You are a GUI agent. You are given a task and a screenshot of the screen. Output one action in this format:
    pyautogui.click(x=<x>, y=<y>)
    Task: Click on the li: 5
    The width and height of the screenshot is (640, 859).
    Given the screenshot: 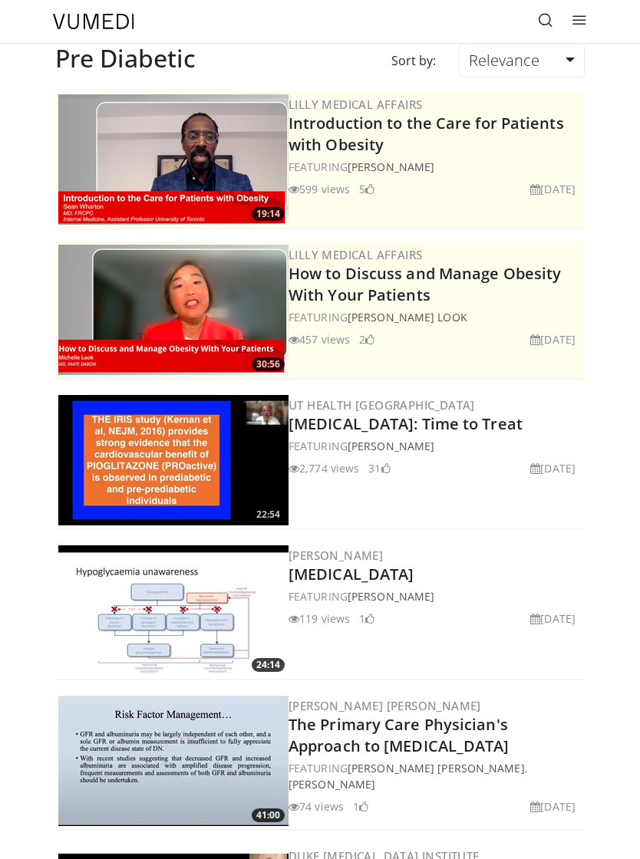 What is the action you would take?
    pyautogui.click(x=367, y=189)
    